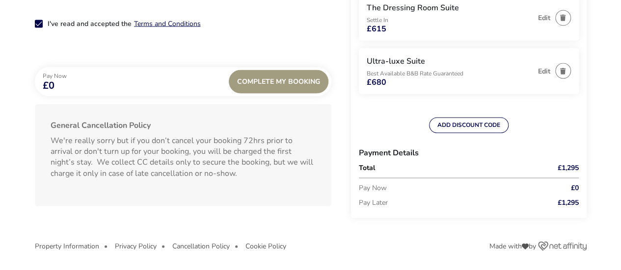  I want to click on p-checkbox: 2-term_condi, so click(39, 25).